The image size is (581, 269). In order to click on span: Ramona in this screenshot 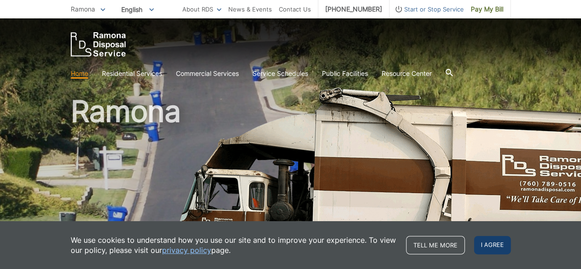, I will do `click(83, 9)`.